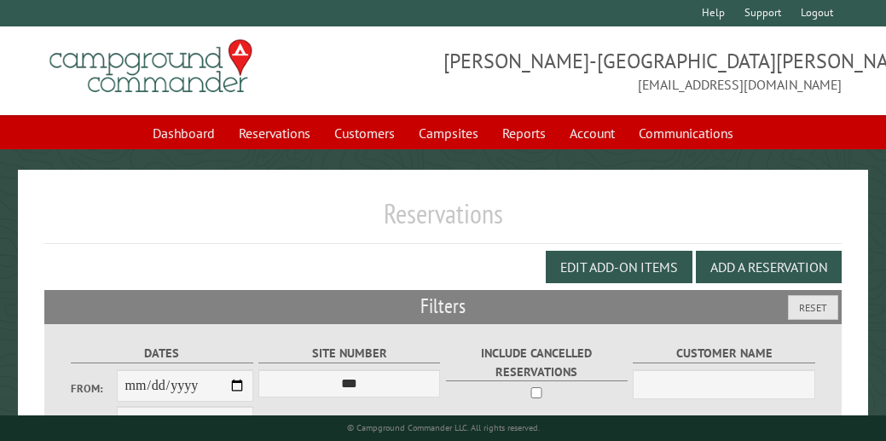 This screenshot has width=886, height=441. I want to click on a: Reports, so click(524, 133).